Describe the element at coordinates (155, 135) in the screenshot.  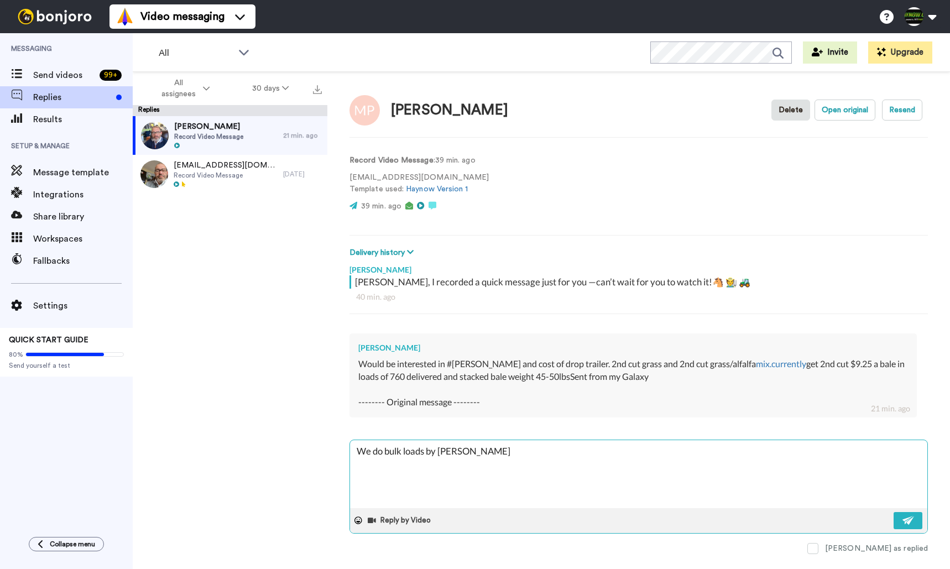
I see `img: 97f13c19-0eb9-4d79-a076-6d34dd3d4ba3-thumb.jpg` at that location.